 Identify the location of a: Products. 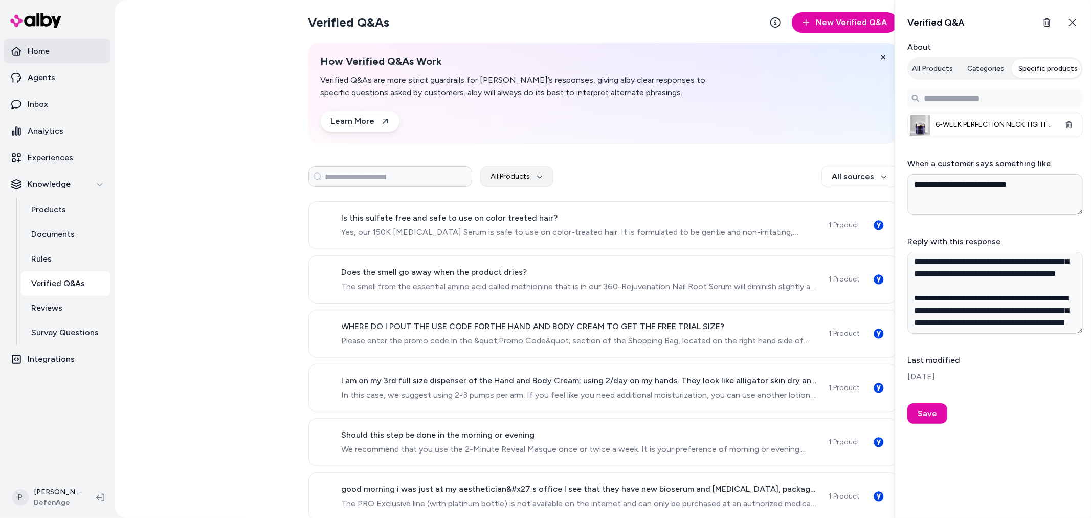
(65, 210).